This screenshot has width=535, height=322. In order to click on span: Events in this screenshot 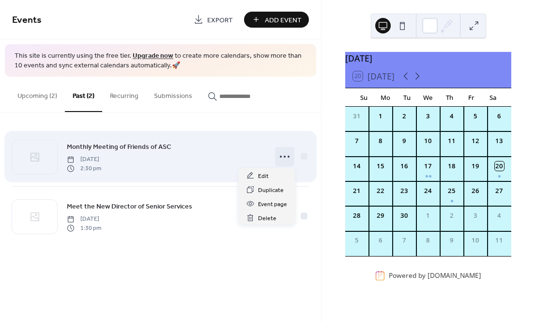, I will do `click(27, 20)`.